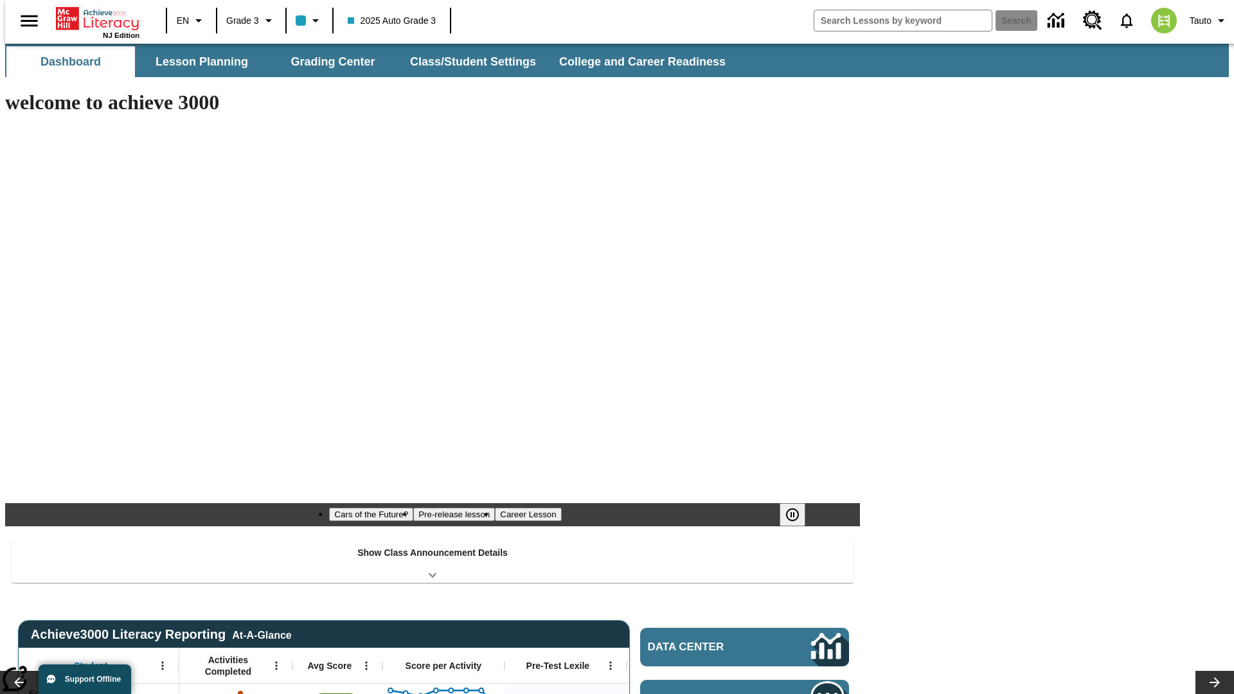 The height and width of the screenshot is (694, 1234). I want to click on button: Class color is light blue. Change class color, so click(309, 21).